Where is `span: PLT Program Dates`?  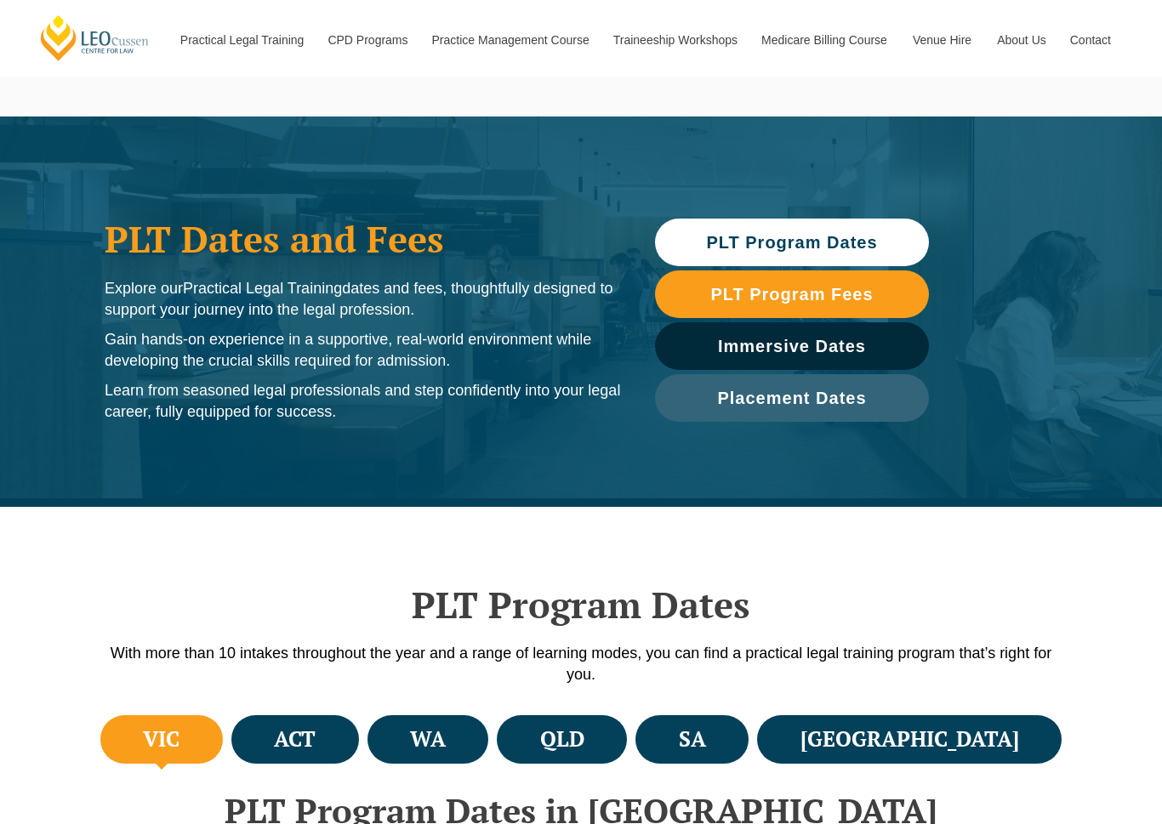 span: PLT Program Dates is located at coordinates (791, 242).